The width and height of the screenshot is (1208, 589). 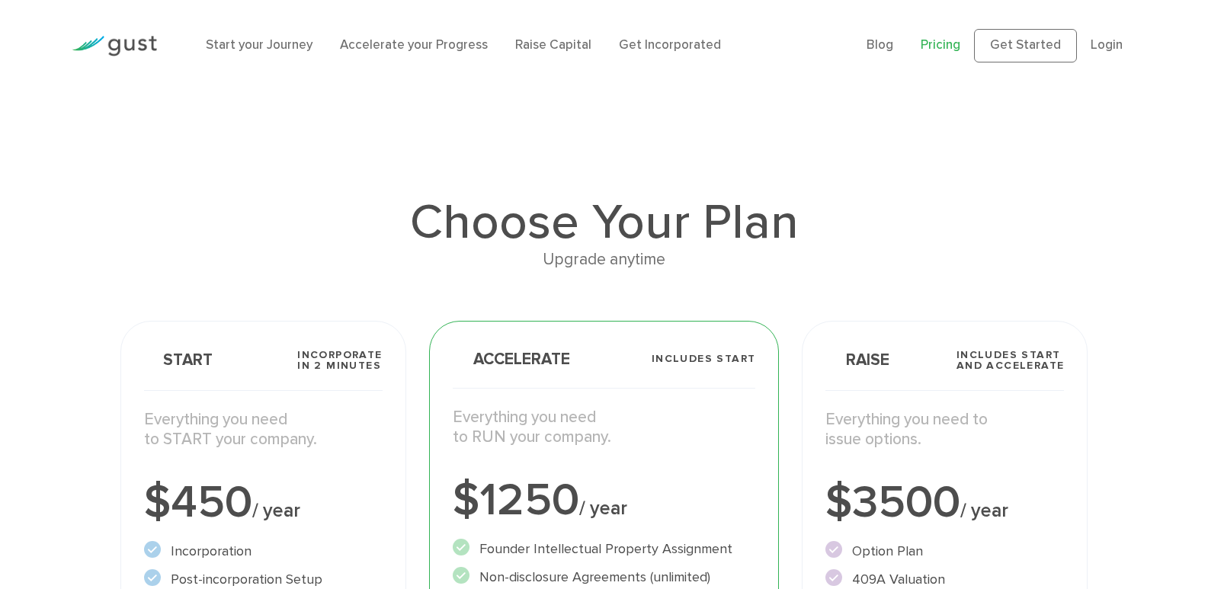 I want to click on li: Non-disclosure Agreements (unlimited), so click(x=604, y=577).